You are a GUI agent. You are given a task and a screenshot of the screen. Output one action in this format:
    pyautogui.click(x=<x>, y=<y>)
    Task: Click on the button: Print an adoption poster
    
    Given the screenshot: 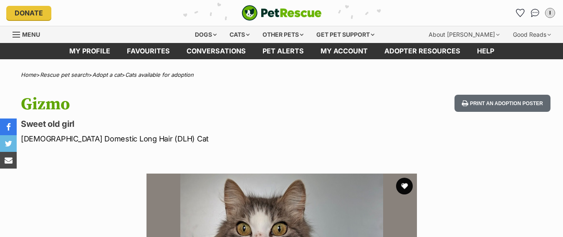 What is the action you would take?
    pyautogui.click(x=502, y=103)
    